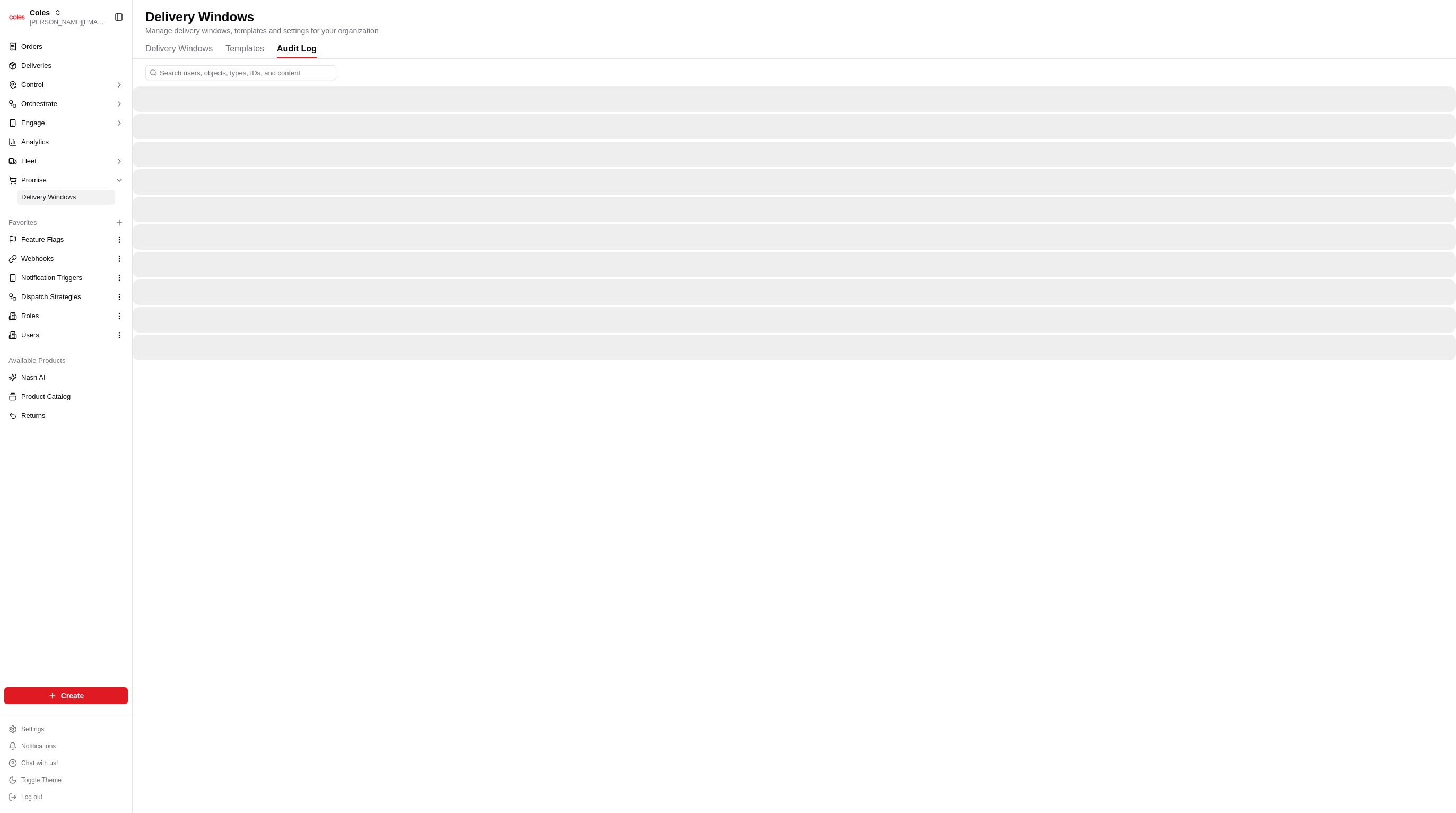  I want to click on button: Fleet, so click(66, 161).